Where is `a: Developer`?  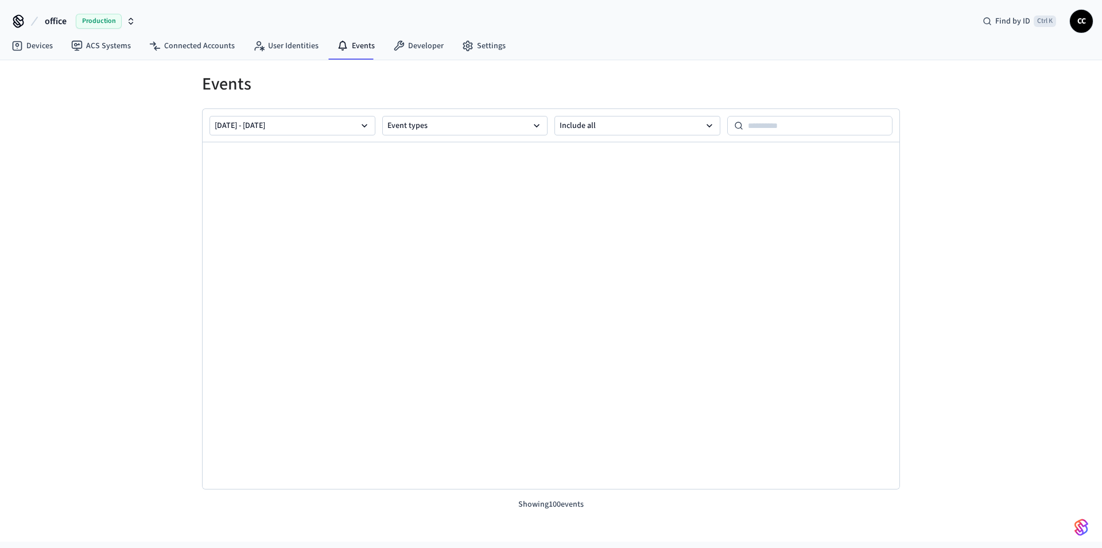 a: Developer is located at coordinates (419, 46).